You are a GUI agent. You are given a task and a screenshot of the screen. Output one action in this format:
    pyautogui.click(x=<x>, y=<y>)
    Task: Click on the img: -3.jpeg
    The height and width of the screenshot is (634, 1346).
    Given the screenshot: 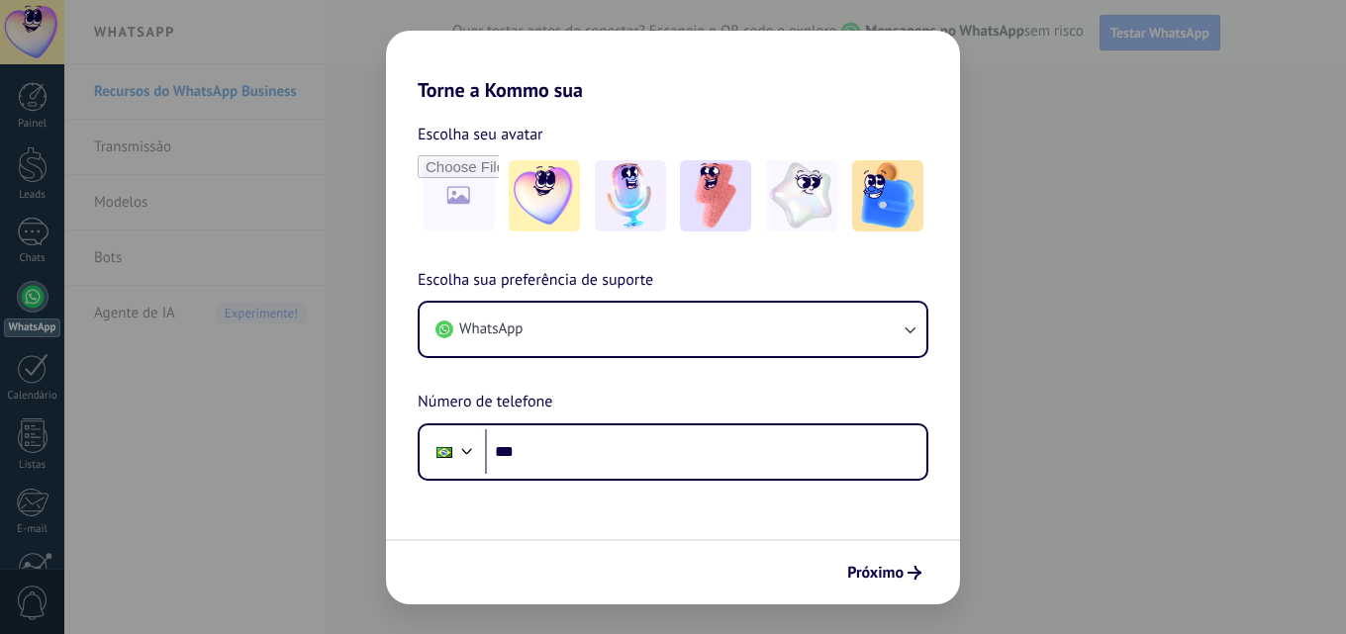 What is the action you would take?
    pyautogui.click(x=715, y=196)
    